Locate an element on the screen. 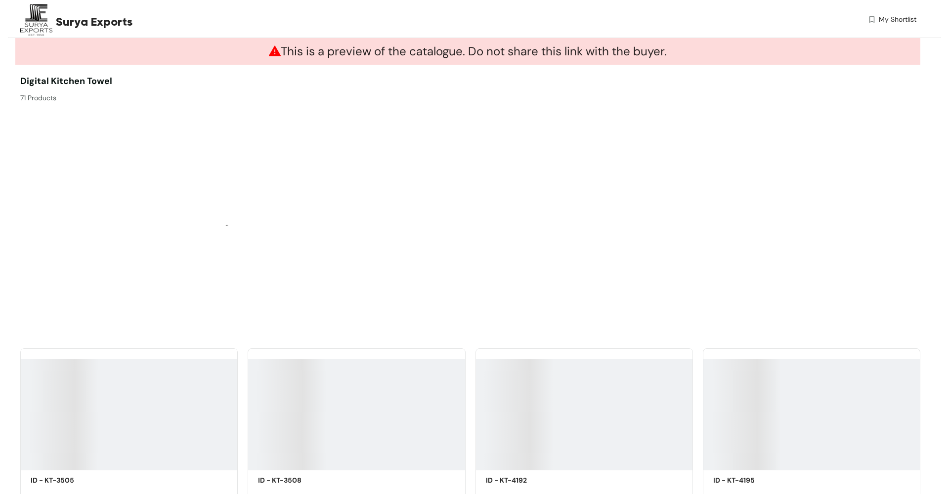 The image size is (949, 494). span: Digital kitchen Towel is located at coordinates (66, 81).